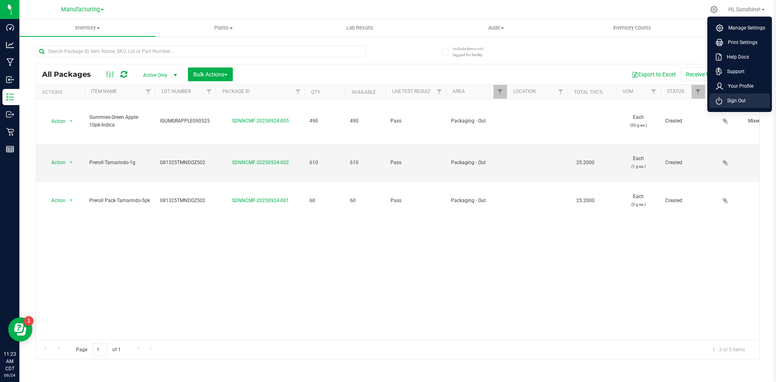 This screenshot has height=382, width=776. I want to click on p: (1 g ea.), so click(638, 166).